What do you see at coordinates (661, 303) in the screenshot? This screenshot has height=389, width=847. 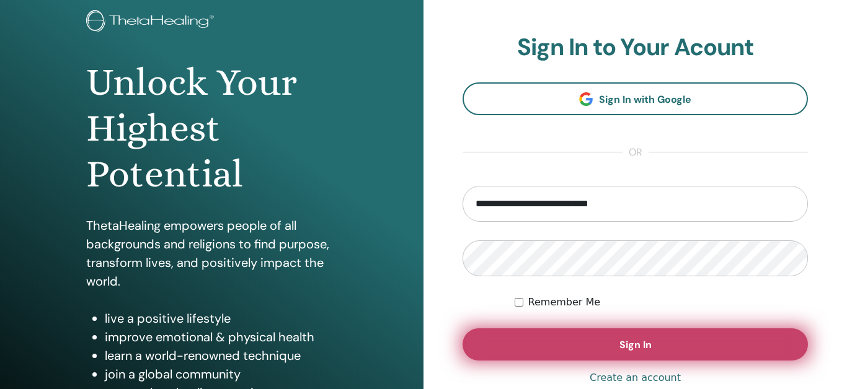 I see `div: Keep me authenticated indefinitely or until I manually logout` at bounding box center [661, 303].